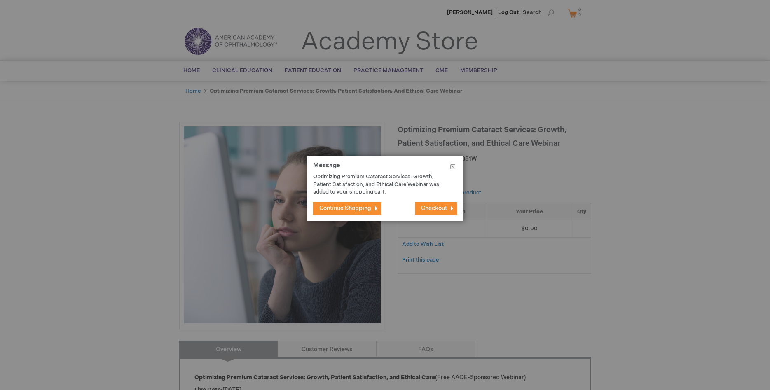 The image size is (770, 390). What do you see at coordinates (434, 208) in the screenshot?
I see `span: Checkout` at bounding box center [434, 208].